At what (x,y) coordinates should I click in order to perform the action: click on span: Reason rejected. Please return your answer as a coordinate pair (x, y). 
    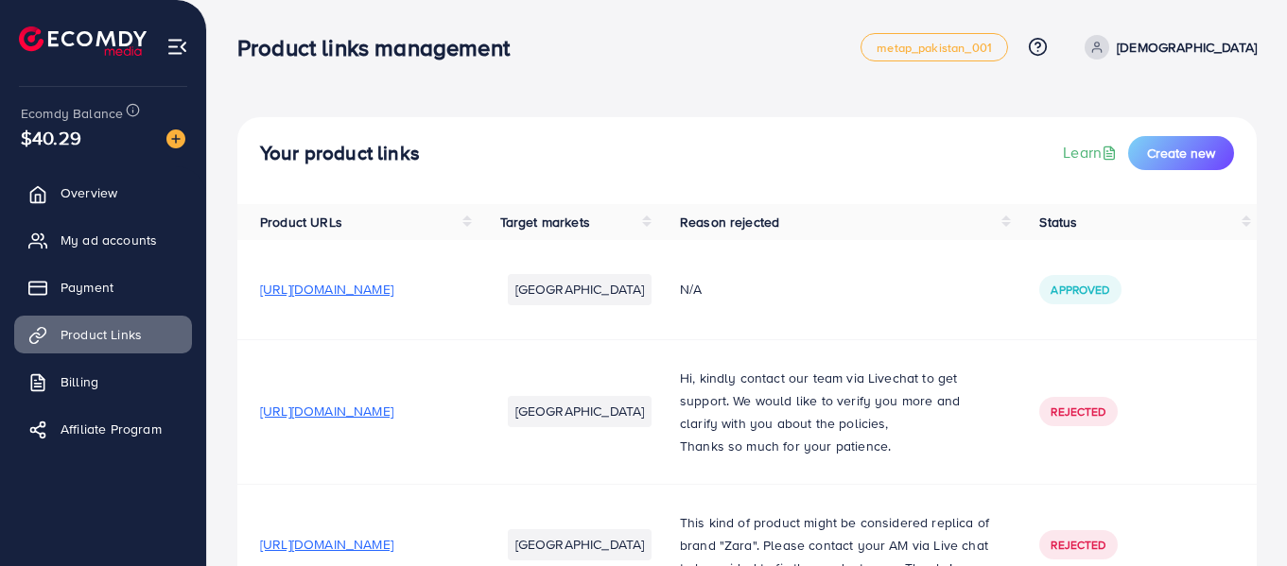
    Looking at the image, I should click on (729, 222).